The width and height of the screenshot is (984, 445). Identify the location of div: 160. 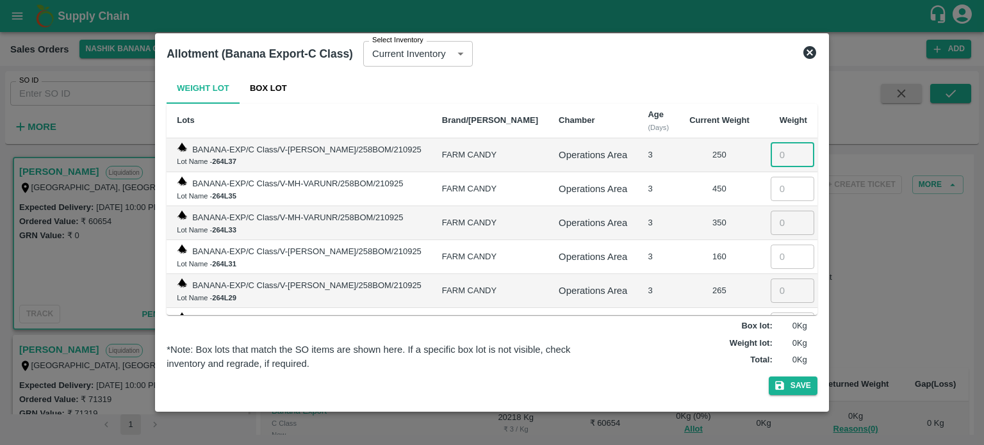
(720, 257).